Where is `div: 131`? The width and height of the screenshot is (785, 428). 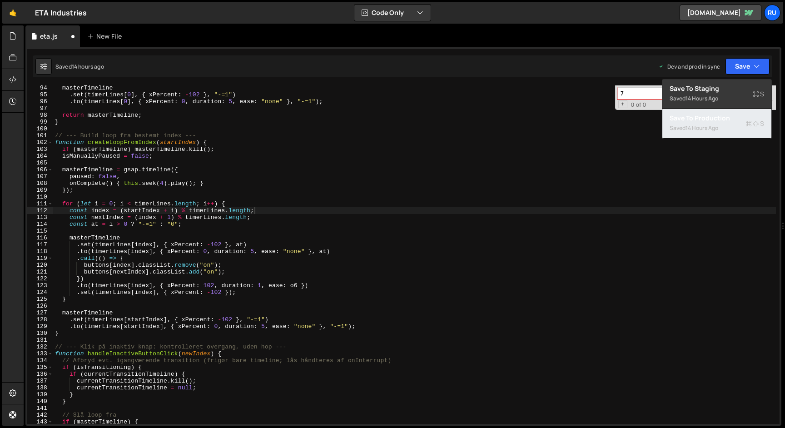
div: 131 is located at coordinates (40, 340).